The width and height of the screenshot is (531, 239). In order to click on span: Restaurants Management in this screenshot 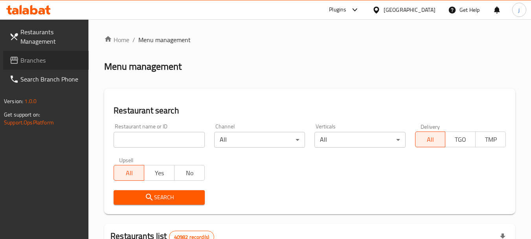, I will do `click(52, 37)`.